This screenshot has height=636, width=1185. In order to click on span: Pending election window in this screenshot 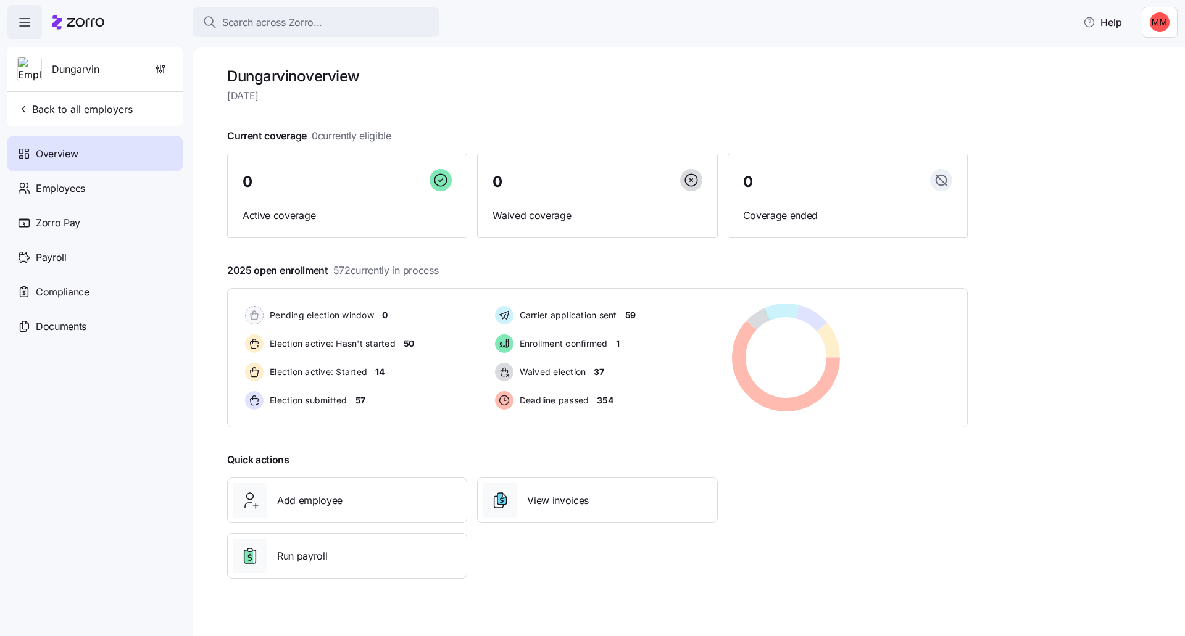, I will do `click(320, 315)`.